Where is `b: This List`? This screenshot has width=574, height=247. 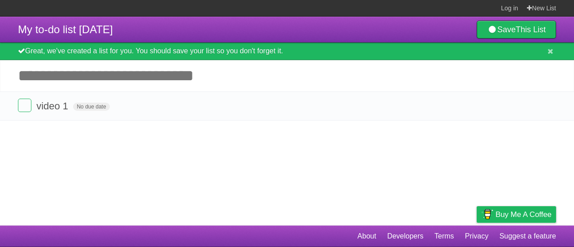 b: This List is located at coordinates (531, 30).